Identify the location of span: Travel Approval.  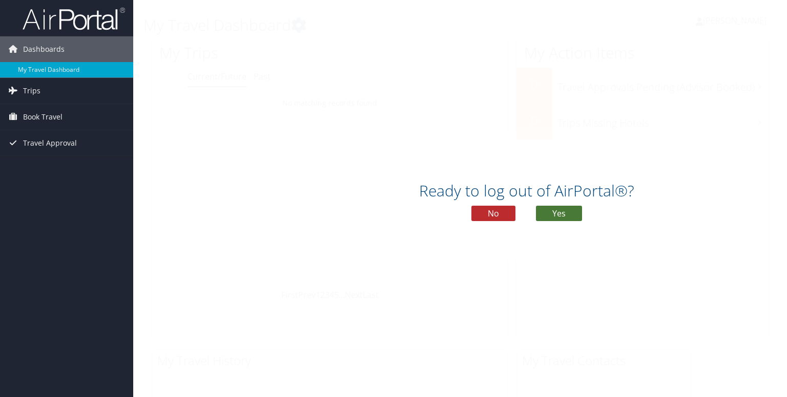
(50, 143).